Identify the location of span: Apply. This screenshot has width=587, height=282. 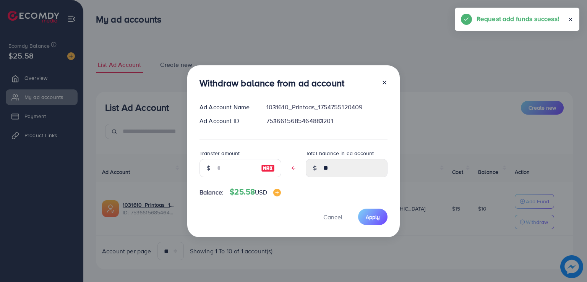
(373, 217).